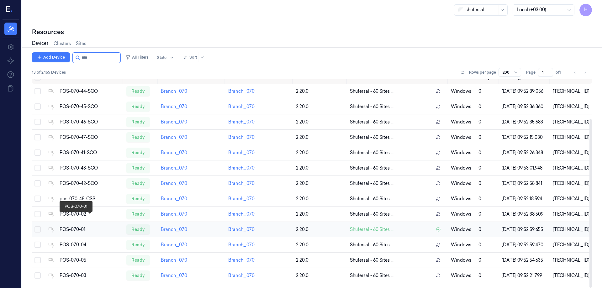 The width and height of the screenshot is (602, 288). I want to click on div: POS-070-43-SCO, so click(90, 168).